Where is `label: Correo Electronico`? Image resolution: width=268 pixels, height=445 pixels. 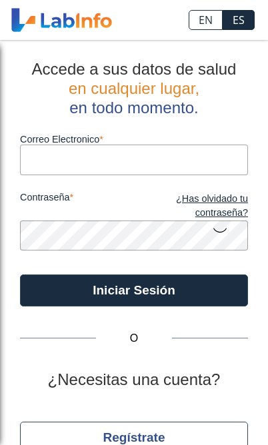 label: Correo Electronico is located at coordinates (134, 139).